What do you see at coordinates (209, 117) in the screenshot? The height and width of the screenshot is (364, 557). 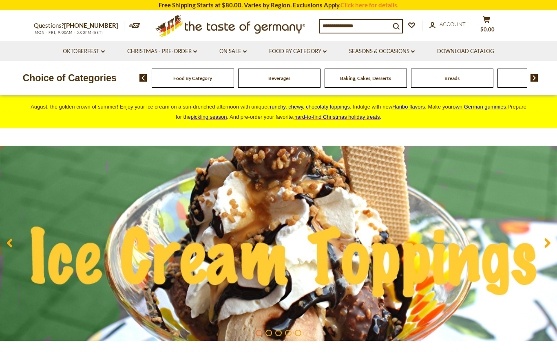 I see `span: pickling season` at bounding box center [209, 117].